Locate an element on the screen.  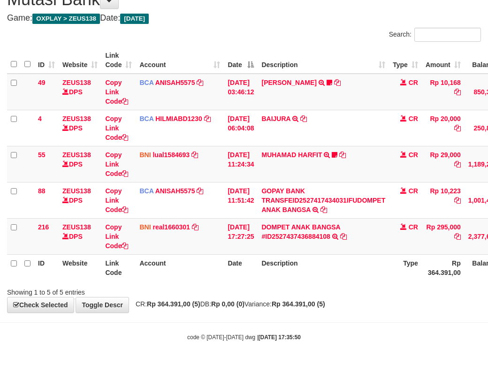
a: Copy Rp 10,223 to clipboard is located at coordinates (458, 200).